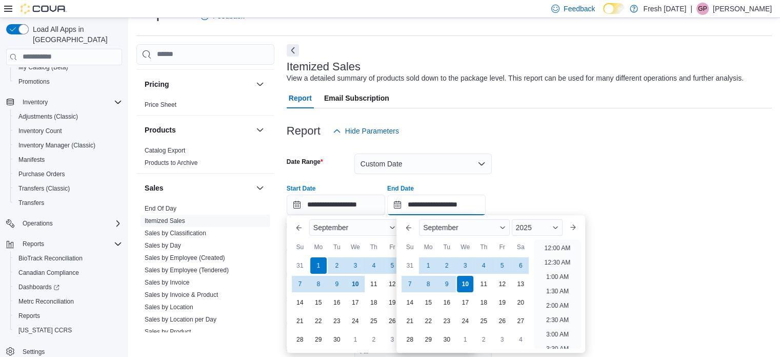 The image size is (780, 357). What do you see at coordinates (181, 319) in the screenshot?
I see `span: Sales by Location per Day` at bounding box center [181, 319].